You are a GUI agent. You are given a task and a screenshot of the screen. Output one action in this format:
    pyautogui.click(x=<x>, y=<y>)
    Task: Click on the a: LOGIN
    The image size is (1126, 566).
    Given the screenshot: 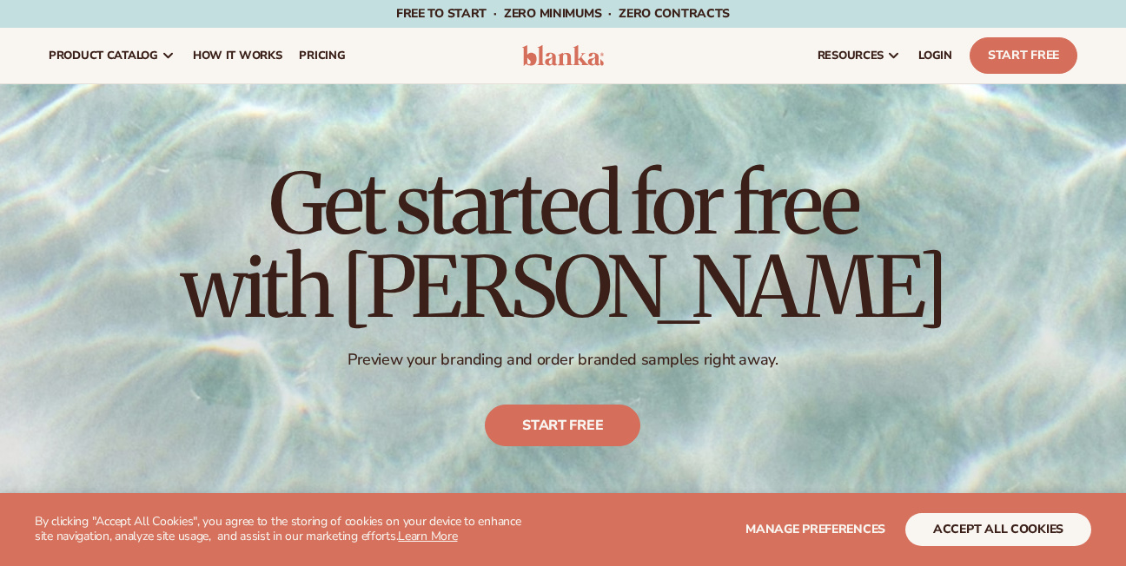 What is the action you would take?
    pyautogui.click(x=935, y=56)
    